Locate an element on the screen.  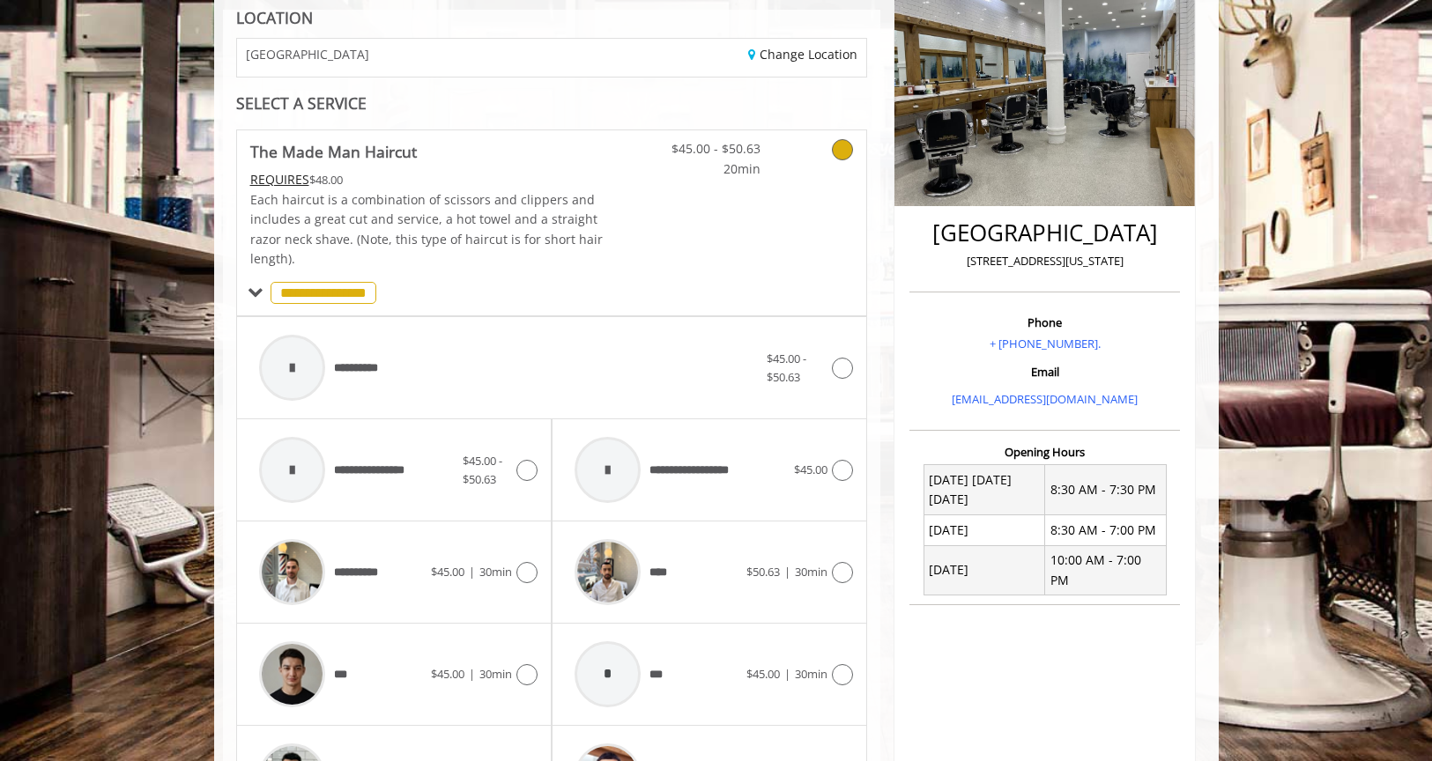
h3: Opening Hours is located at coordinates (1044, 452).